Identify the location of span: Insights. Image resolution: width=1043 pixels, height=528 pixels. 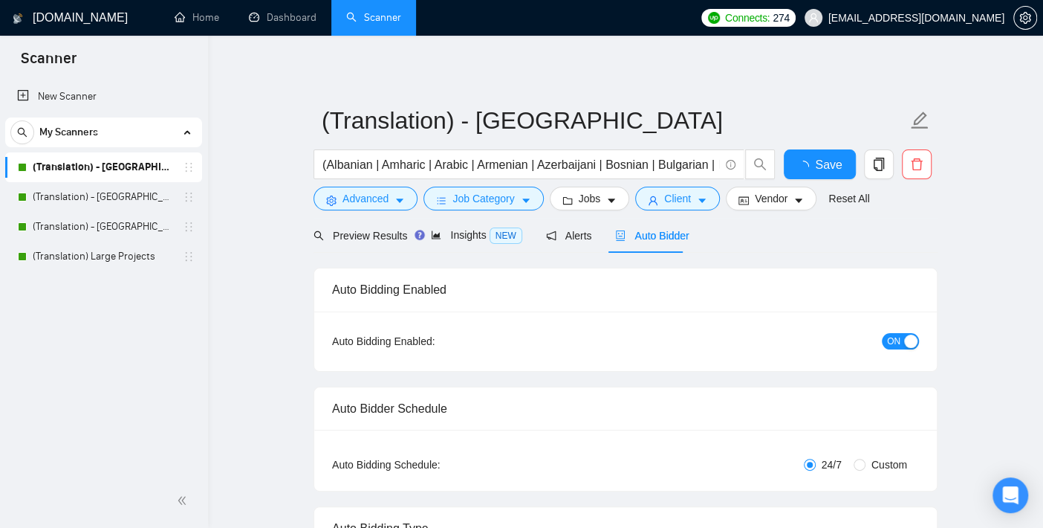
(476, 235).